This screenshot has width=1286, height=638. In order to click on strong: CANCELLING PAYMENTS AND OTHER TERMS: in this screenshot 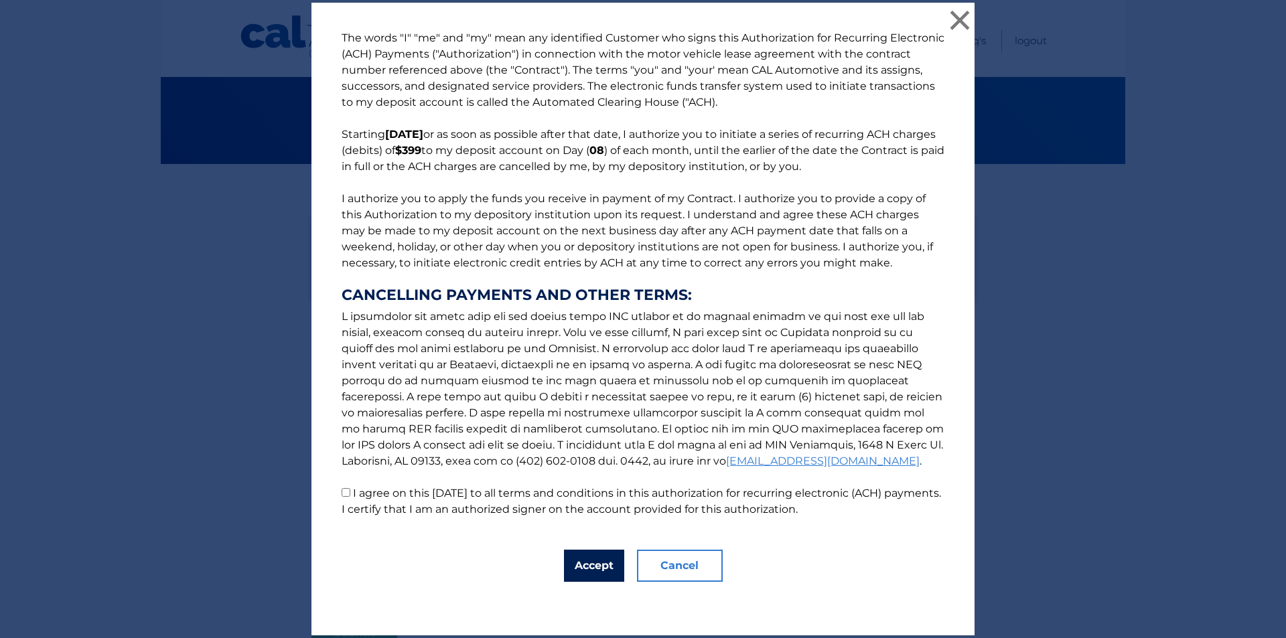, I will do `click(643, 295)`.